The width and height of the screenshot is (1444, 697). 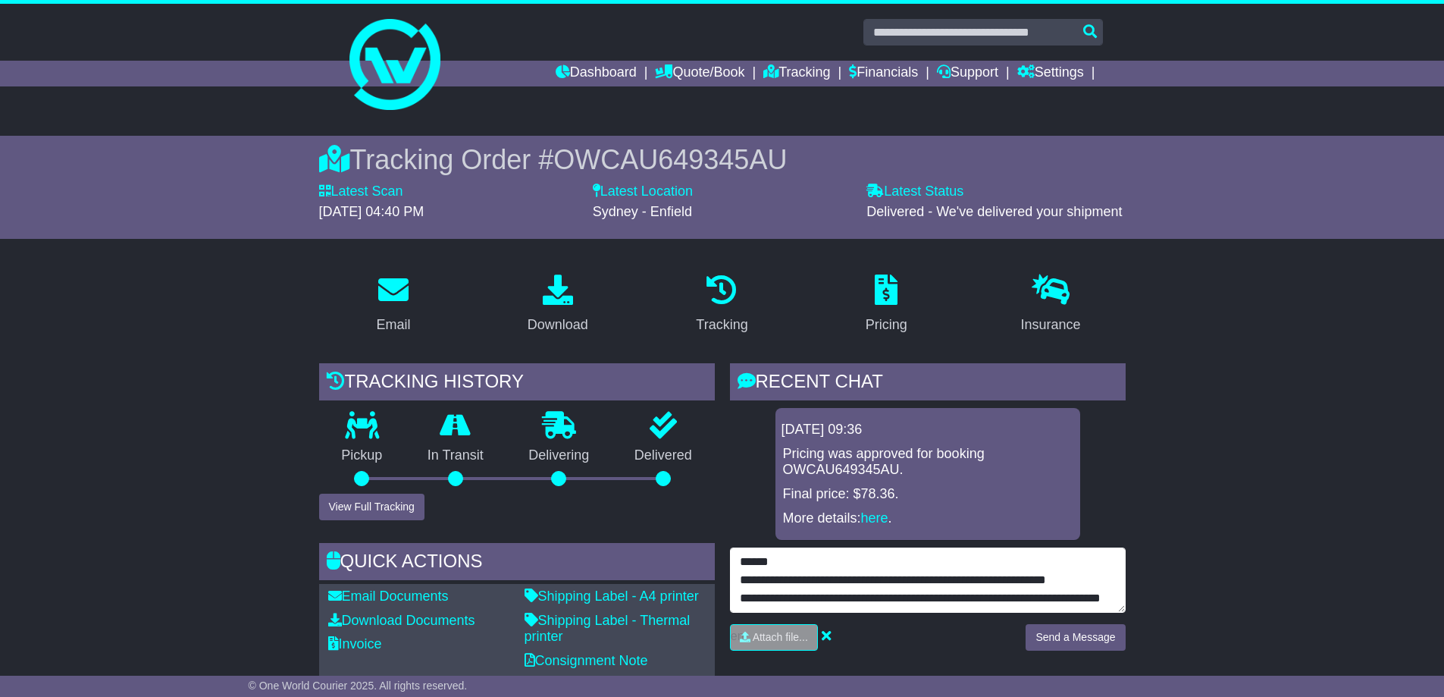 I want to click on a: Pricing, so click(x=886, y=305).